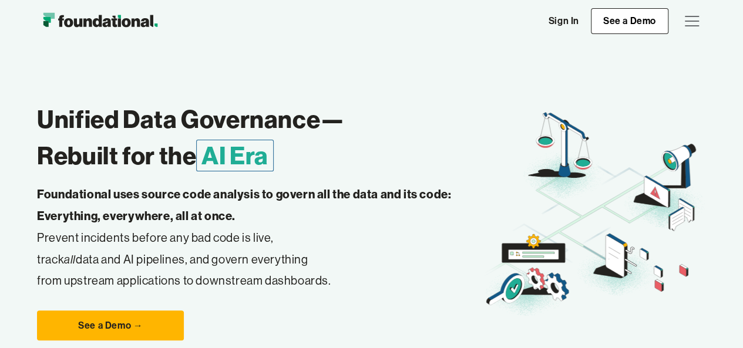  What do you see at coordinates (100, 21) in the screenshot?
I see `a: home` at bounding box center [100, 21].